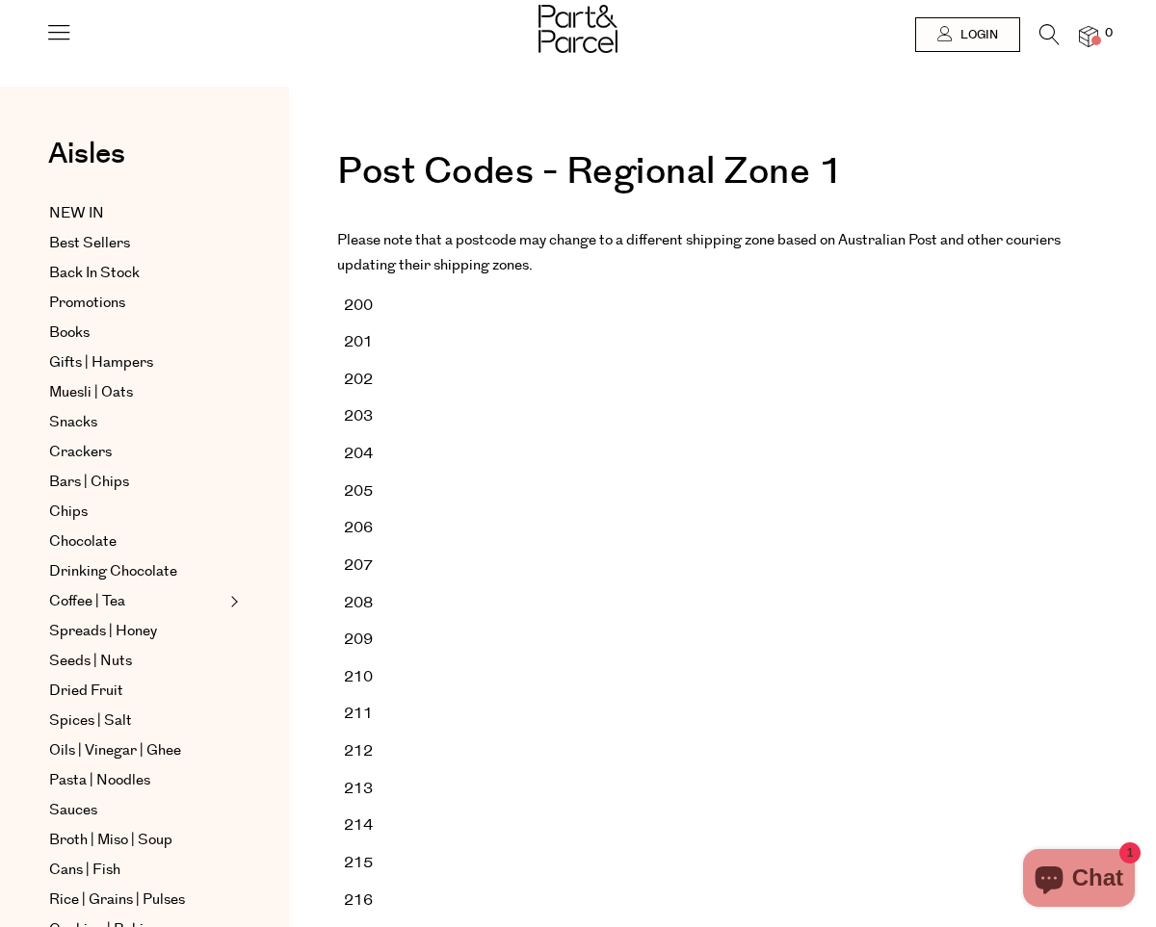 The image size is (1156, 927). I want to click on a: Drinking Chocolate, so click(137, 572).